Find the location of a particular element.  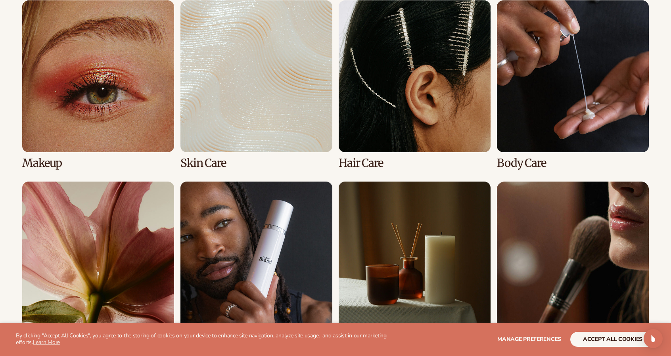

h3: Skin Care is located at coordinates (256, 163).